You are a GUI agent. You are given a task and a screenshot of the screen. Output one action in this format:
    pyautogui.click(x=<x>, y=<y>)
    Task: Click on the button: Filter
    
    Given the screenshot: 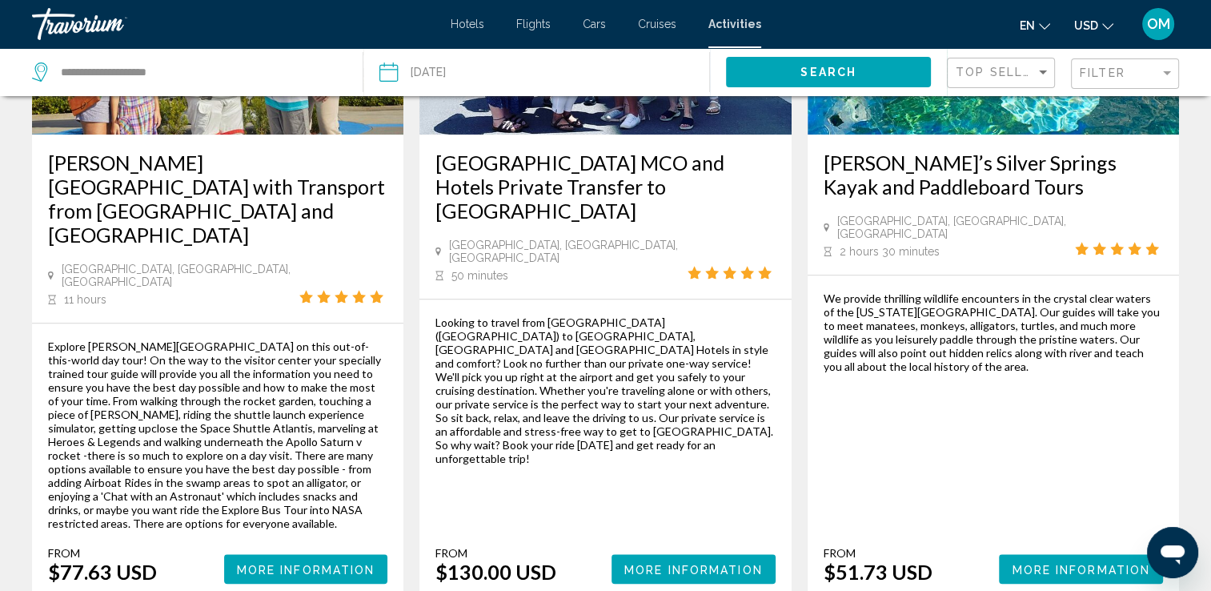 What is the action you would take?
    pyautogui.click(x=1125, y=74)
    